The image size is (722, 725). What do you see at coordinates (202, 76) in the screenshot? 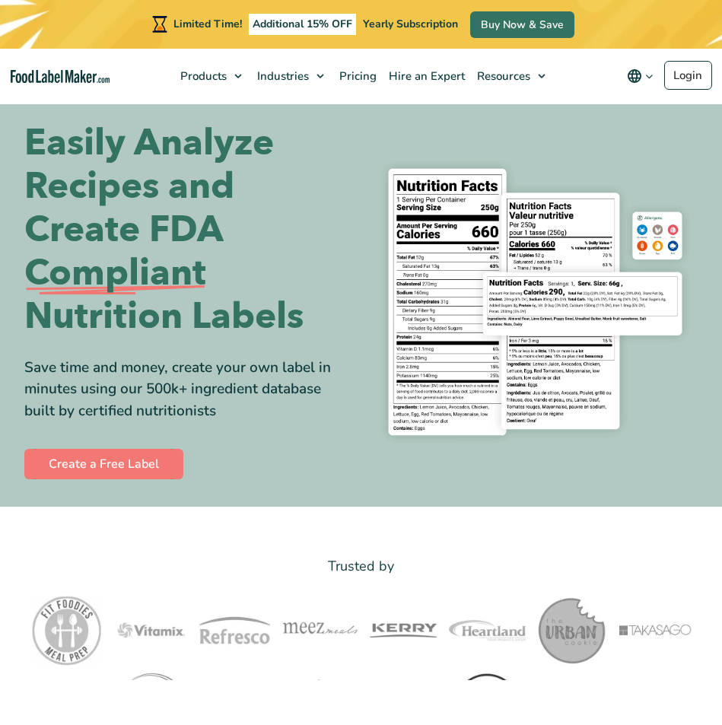
I see `span: Products` at bounding box center [202, 76].